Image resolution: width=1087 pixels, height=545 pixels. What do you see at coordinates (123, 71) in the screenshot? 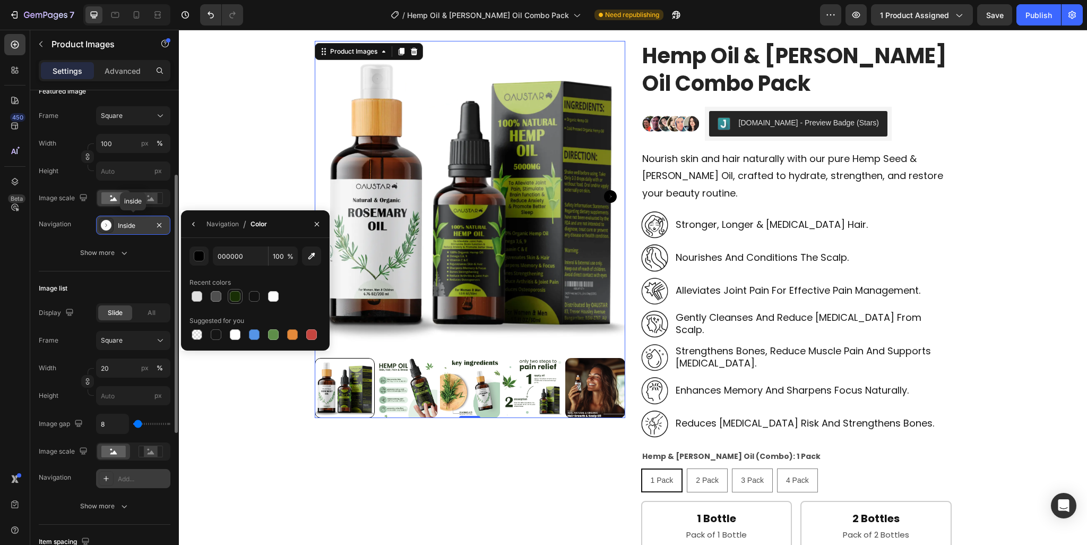
I see `p: Advanced` at bounding box center [123, 71].